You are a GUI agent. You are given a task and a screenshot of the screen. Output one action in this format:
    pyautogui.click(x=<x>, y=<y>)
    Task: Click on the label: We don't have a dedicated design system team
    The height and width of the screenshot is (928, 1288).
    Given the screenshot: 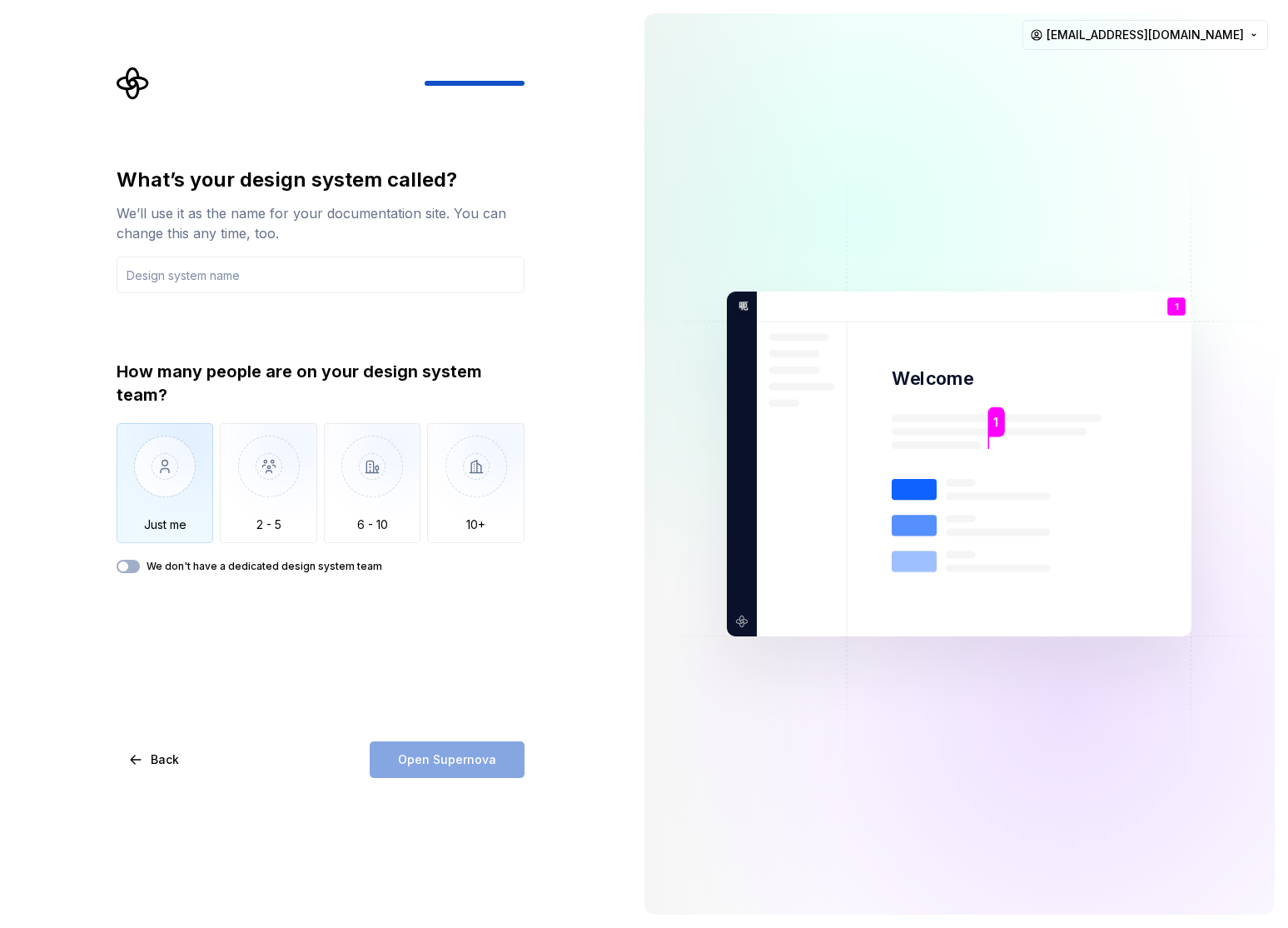 What is the action you would take?
    pyautogui.click(x=264, y=566)
    